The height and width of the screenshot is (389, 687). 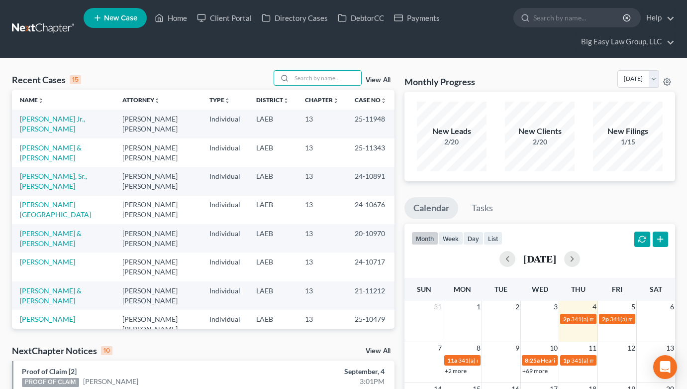 I want to click on td: 20-10970, so click(x=371, y=238).